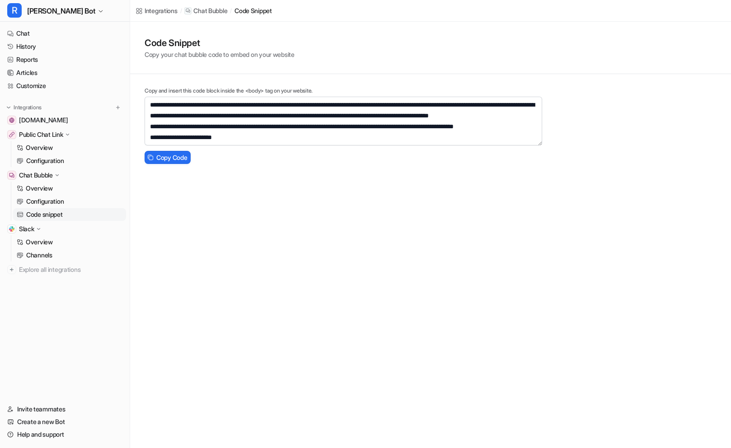  What do you see at coordinates (156, 10) in the screenshot?
I see `a: Integrations` at bounding box center [156, 10].